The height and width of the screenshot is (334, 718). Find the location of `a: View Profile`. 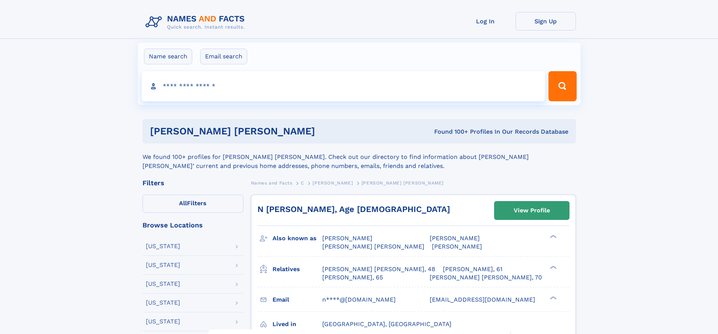

a: View Profile is located at coordinates (532, 211).